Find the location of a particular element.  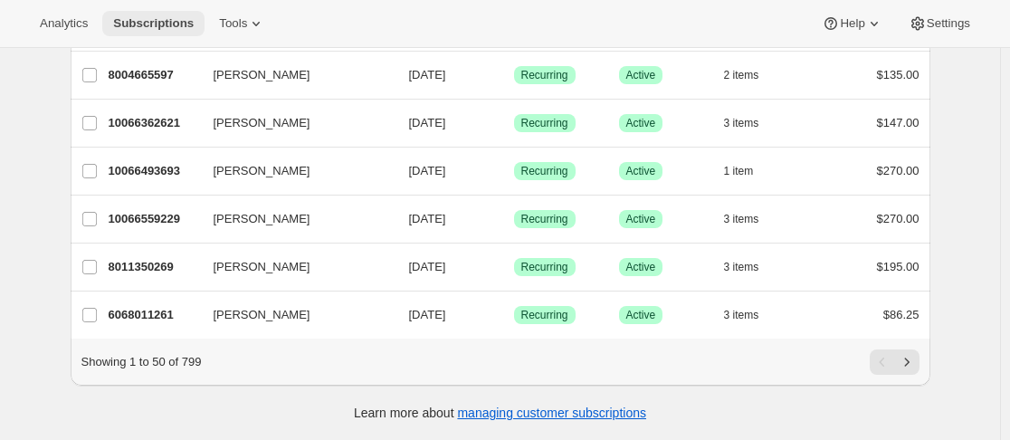

p: 8004665597 is located at coordinates (154, 75).